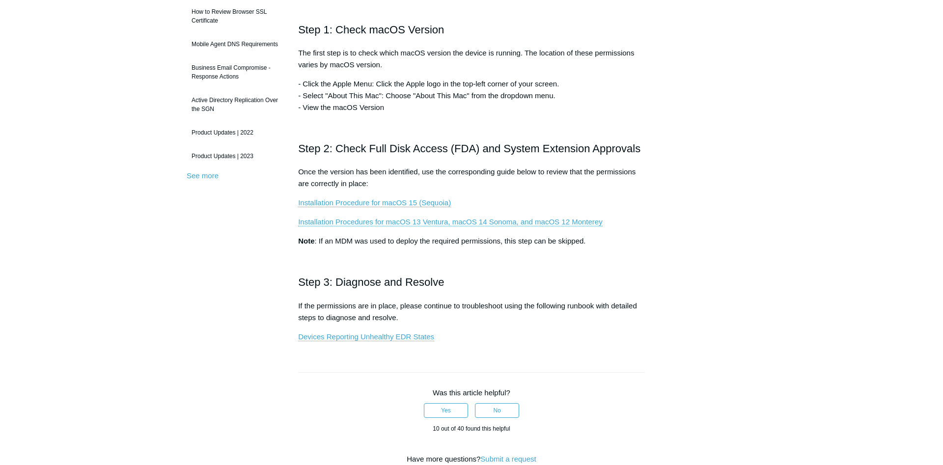 Image resolution: width=943 pixels, height=465 pixels. I want to click on strong: Note, so click(306, 241).